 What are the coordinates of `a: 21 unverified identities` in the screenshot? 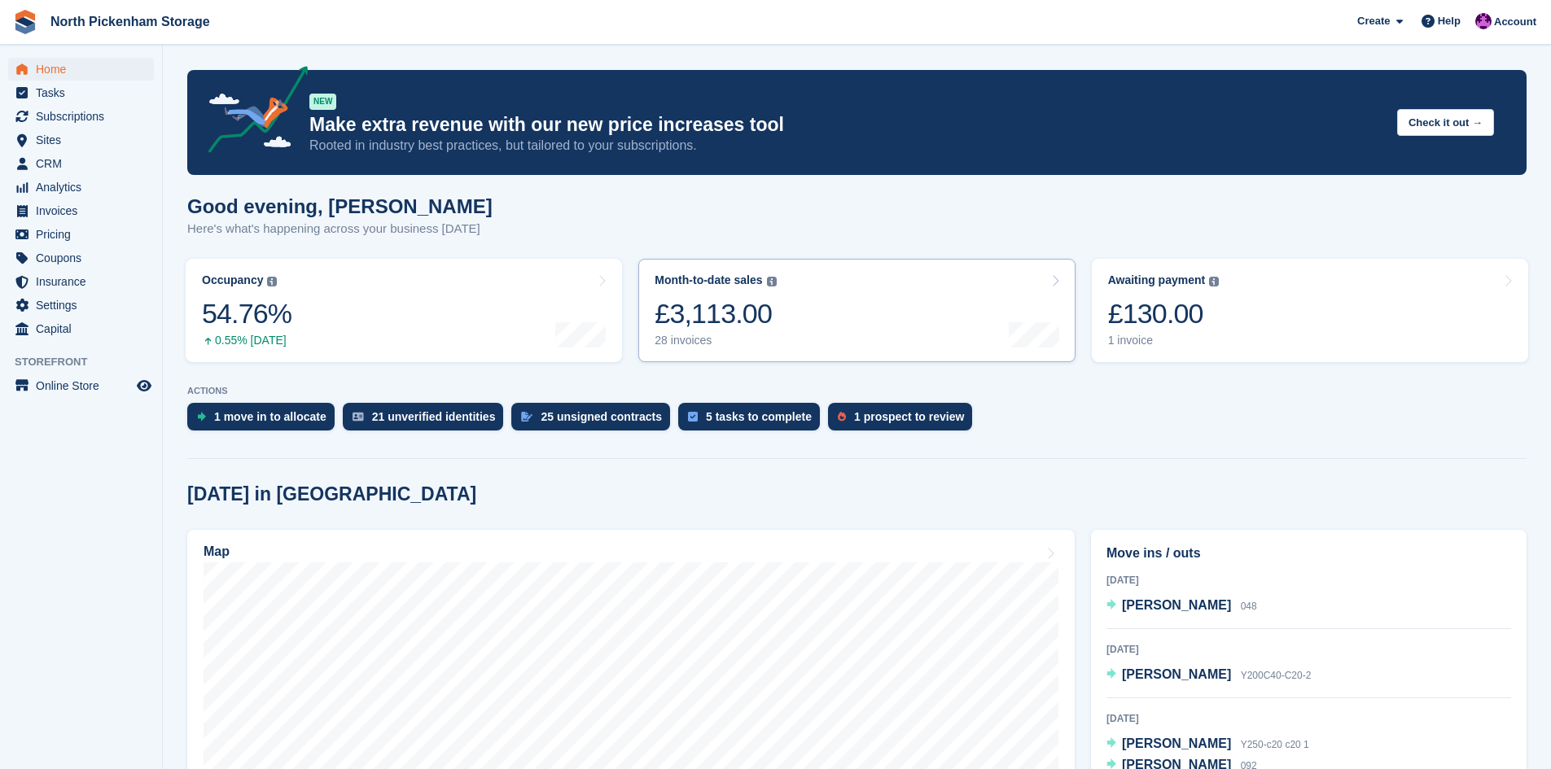 It's located at (427, 421).